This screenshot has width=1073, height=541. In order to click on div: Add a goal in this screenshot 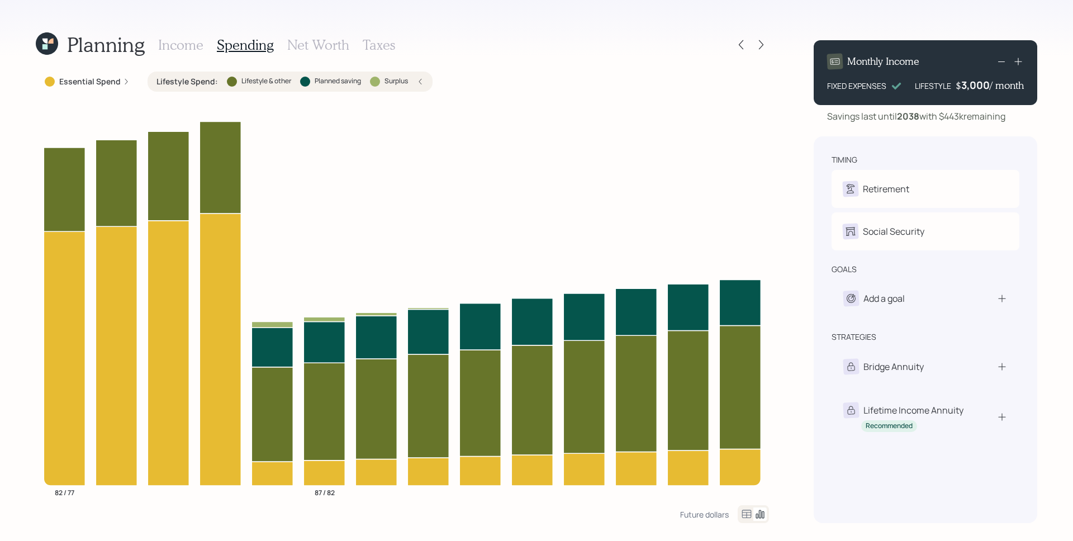, I will do `click(884, 299)`.